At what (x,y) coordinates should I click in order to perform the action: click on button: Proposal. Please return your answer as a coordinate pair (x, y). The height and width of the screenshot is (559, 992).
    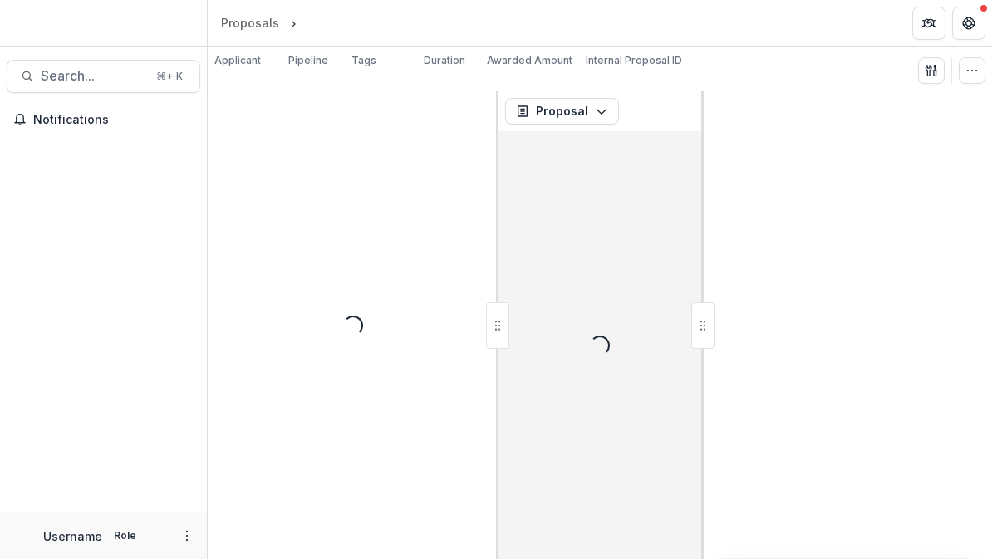
    Looking at the image, I should click on (562, 111).